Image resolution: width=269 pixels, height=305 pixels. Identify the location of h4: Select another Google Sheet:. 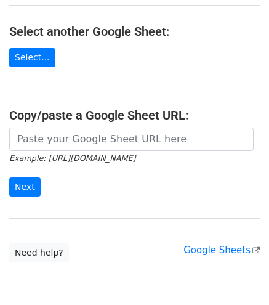
(134, 31).